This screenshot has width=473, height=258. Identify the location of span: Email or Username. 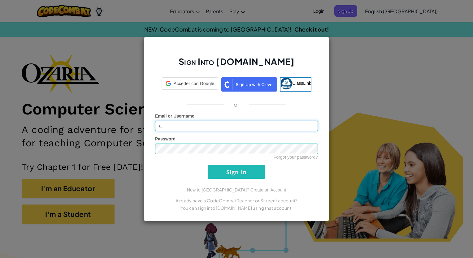
(174, 116).